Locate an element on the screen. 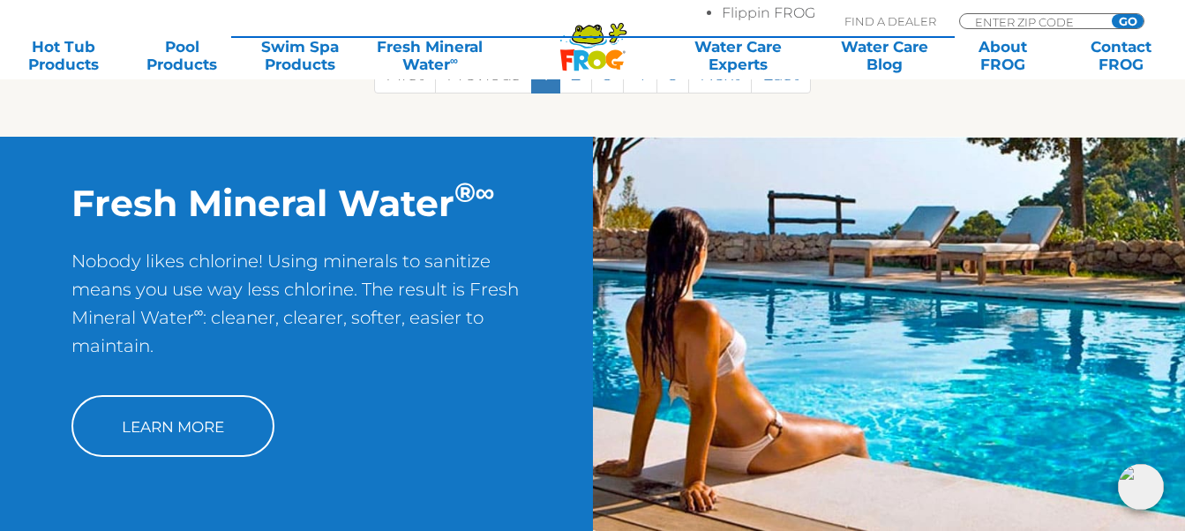 Image resolution: width=1185 pixels, height=531 pixels. h2: Fresh Mineral Water is located at coordinates (297, 203).